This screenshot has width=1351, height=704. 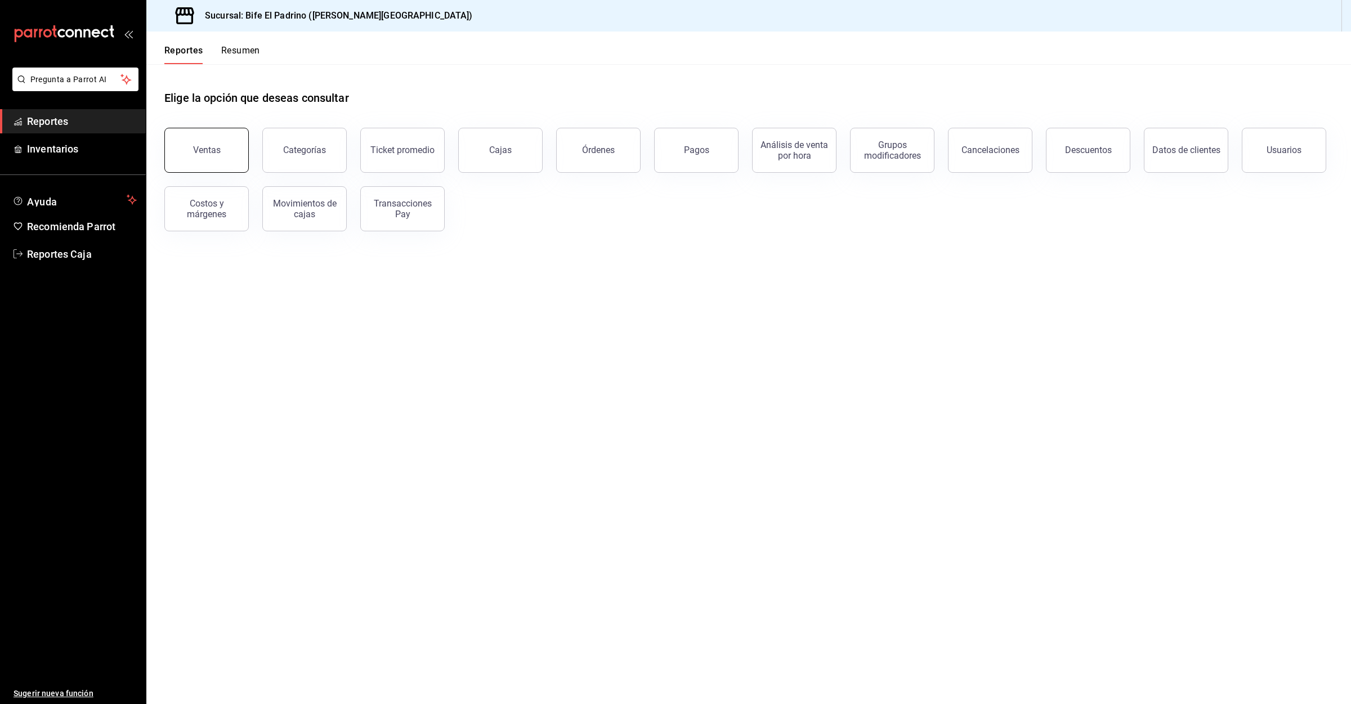 What do you see at coordinates (1088, 150) in the screenshot?
I see `button: Descuentos` at bounding box center [1088, 150].